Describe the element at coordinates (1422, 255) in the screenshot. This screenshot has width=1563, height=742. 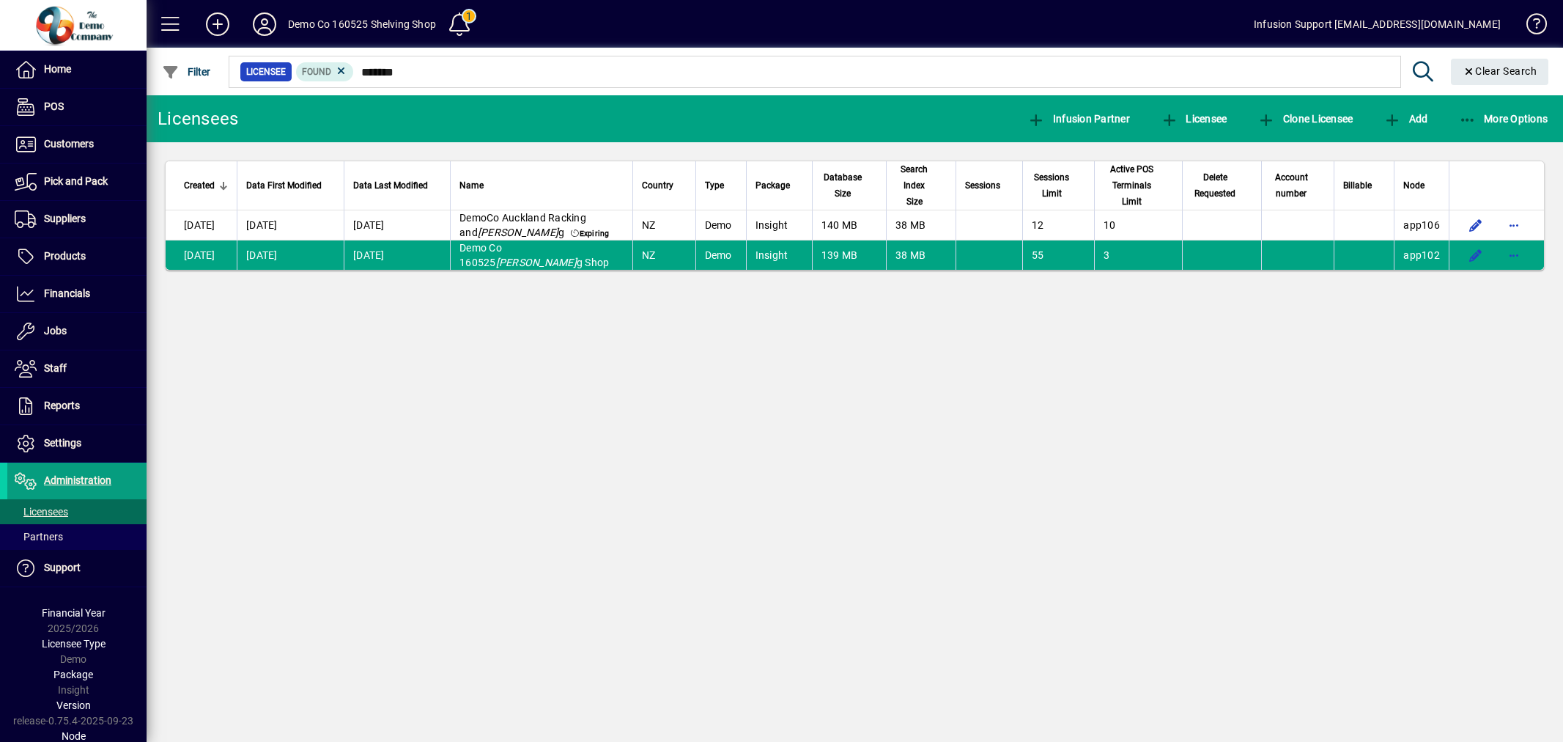
I see `span: app102.prod.infusionbusinesssoftware.com` at that location.